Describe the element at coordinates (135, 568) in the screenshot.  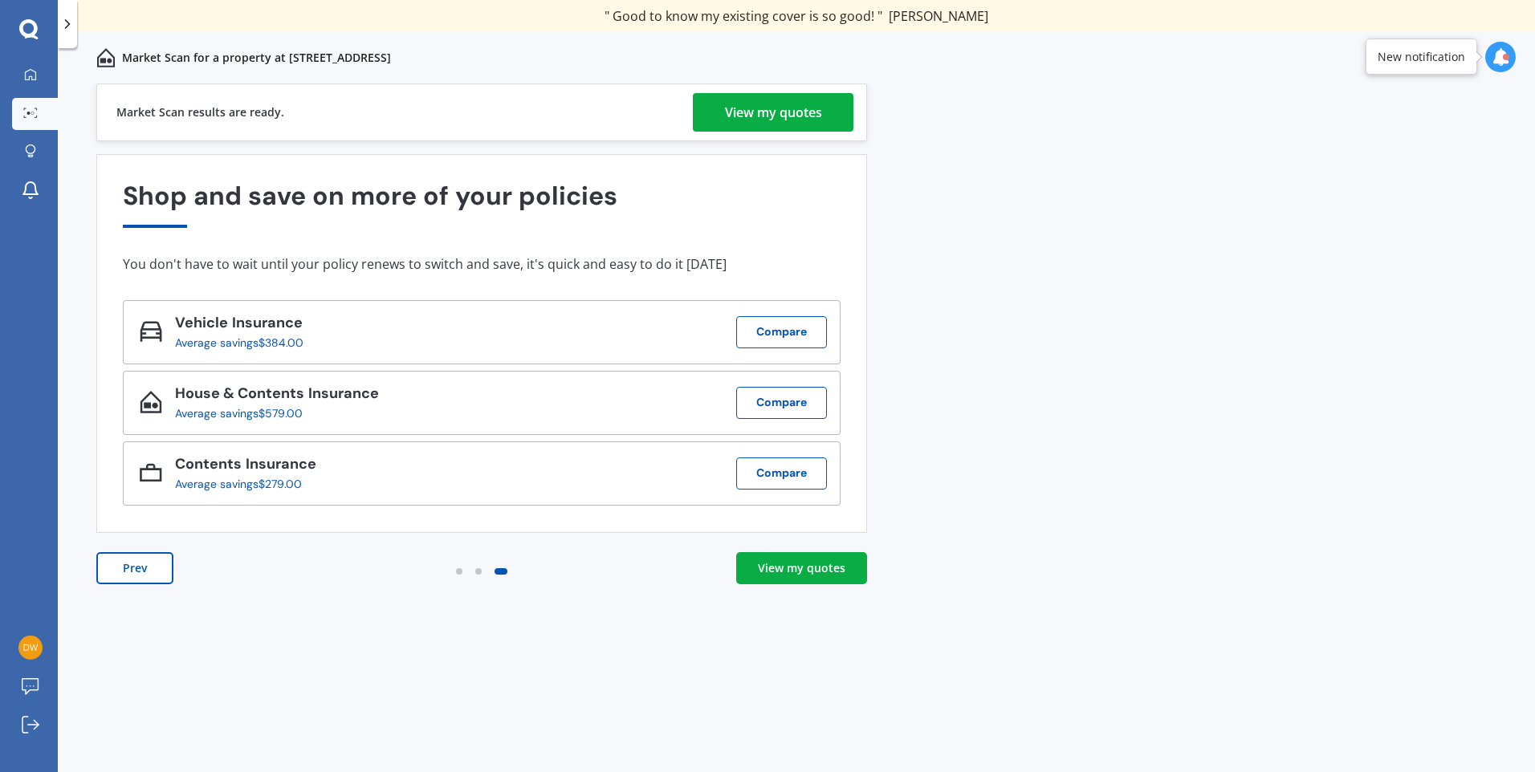
I see `button: Prev` at that location.